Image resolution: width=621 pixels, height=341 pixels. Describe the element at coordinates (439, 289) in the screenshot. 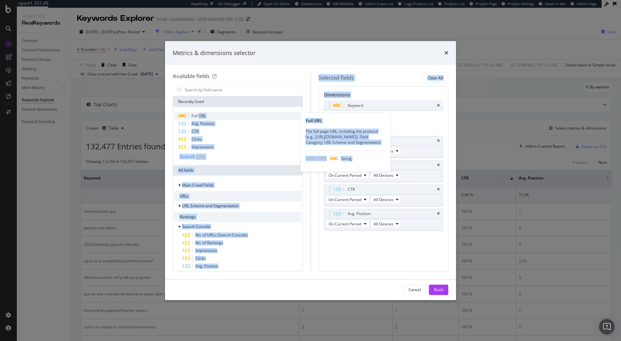

I see `div: Build` at that location.